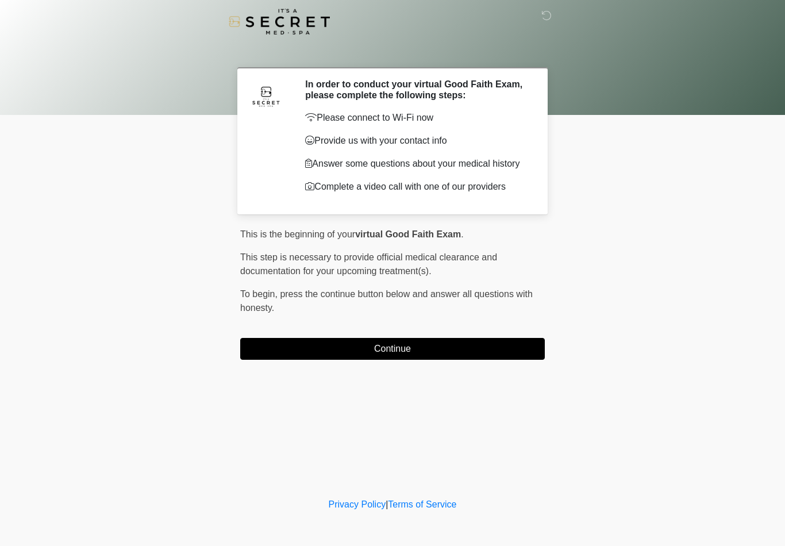  I want to click on a: Privacy Policy, so click(358, 504).